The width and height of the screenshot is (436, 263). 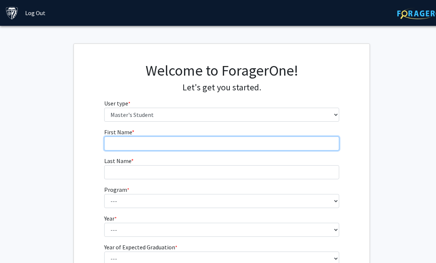 I want to click on span: First Name, so click(x=118, y=132).